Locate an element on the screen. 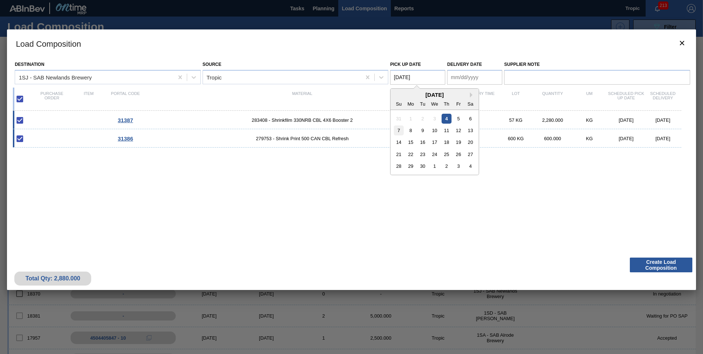 The width and height of the screenshot is (703, 354). span: 279753 - Shrink Print 500 CAN CBL Refresh is located at coordinates (302, 138).